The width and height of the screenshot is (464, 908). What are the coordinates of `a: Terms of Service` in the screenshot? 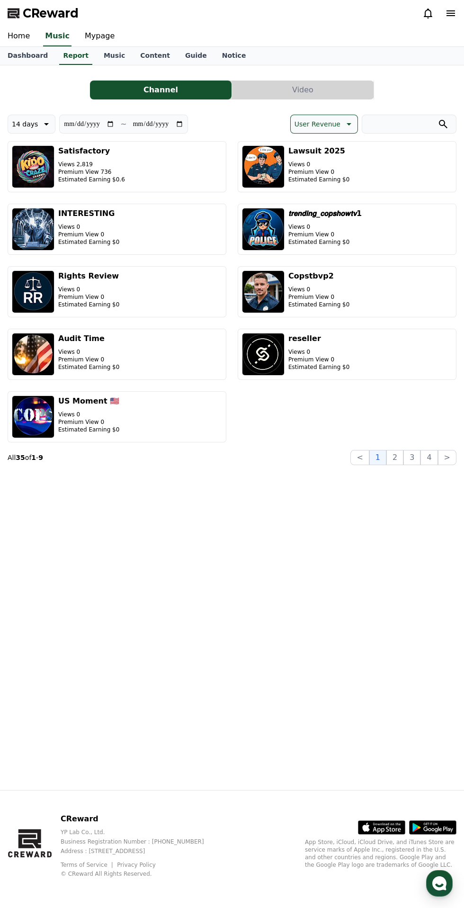 It's located at (88, 865).